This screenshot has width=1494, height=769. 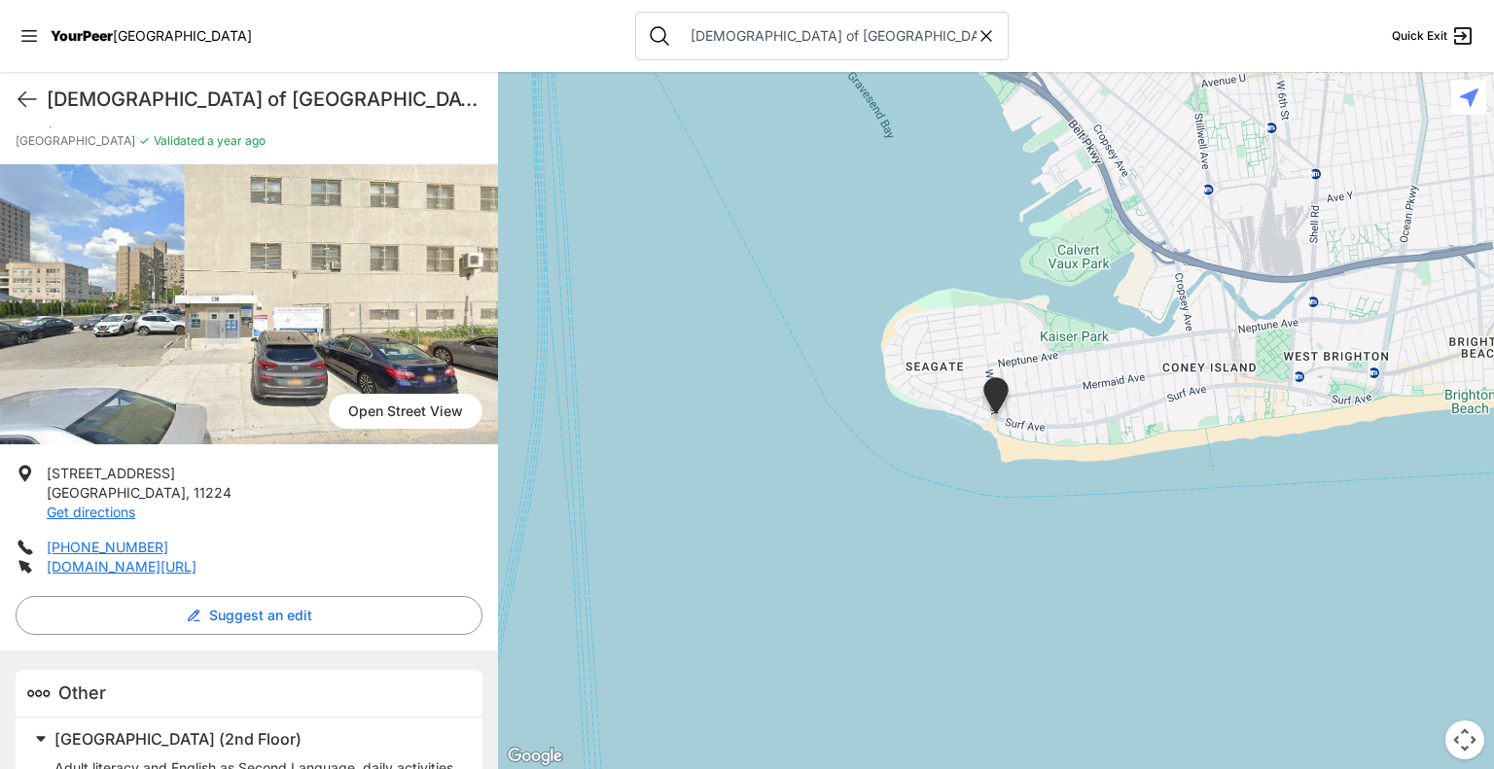 What do you see at coordinates (406, 411) in the screenshot?
I see `span: Open Street View` at bounding box center [406, 411].